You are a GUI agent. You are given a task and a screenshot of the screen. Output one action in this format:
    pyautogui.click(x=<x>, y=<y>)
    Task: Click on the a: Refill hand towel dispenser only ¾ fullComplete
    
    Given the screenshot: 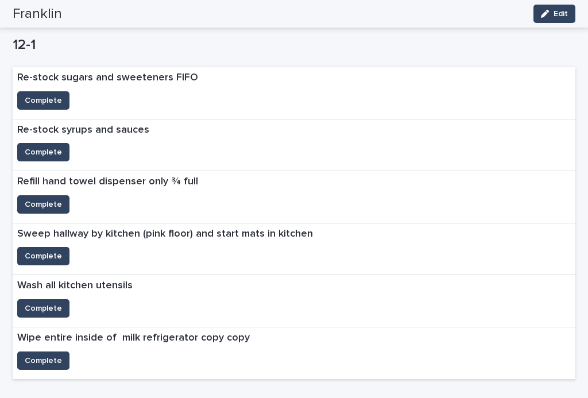 What is the action you would take?
    pyautogui.click(x=294, y=197)
    